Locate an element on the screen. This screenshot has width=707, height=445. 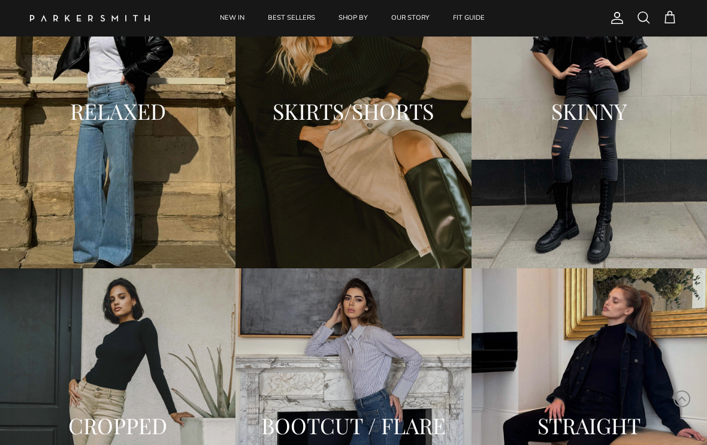
h2: STRAIGHT is located at coordinates (589, 426).